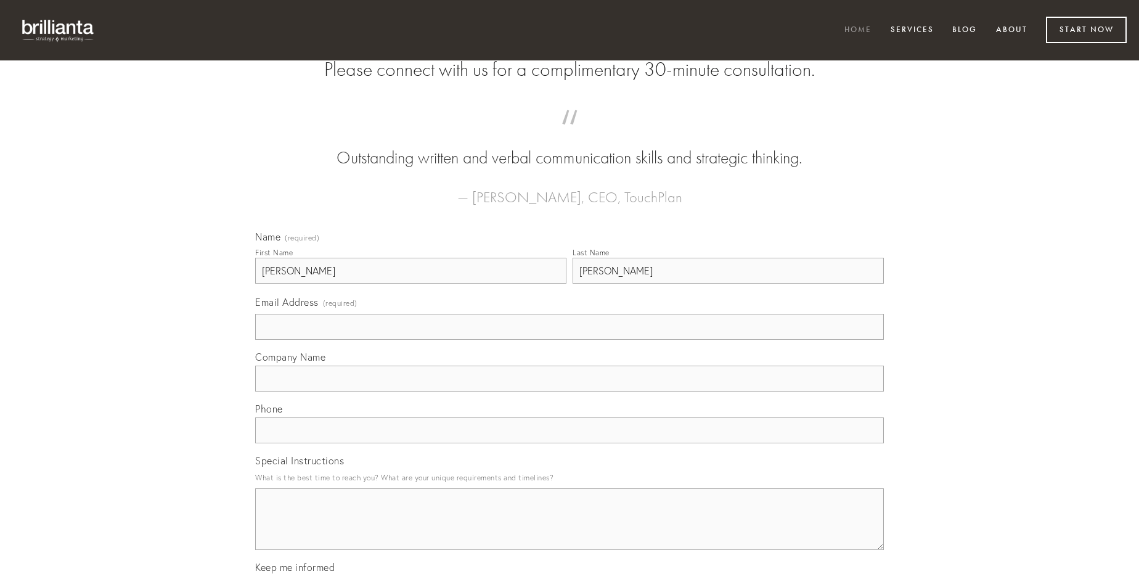 The height and width of the screenshot is (579, 1139). Describe the element at coordinates (300, 460) in the screenshot. I see `span: Special Instructions` at that location.